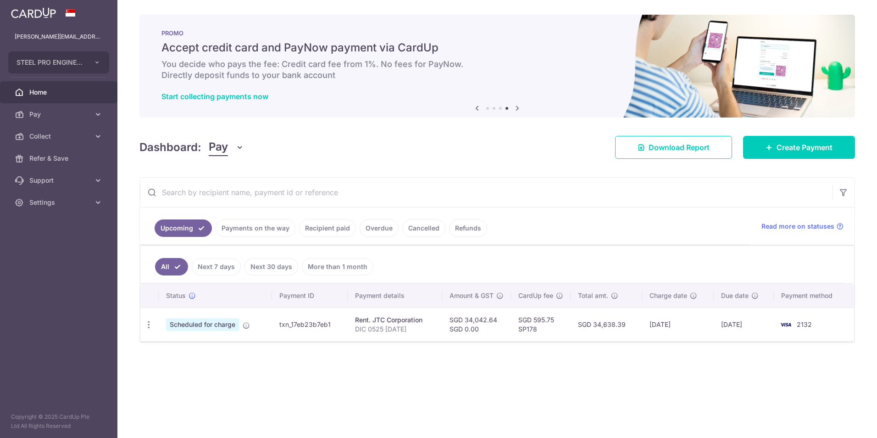  What do you see at coordinates (497, 70) in the screenshot?
I see `h6: You decide who pays the fee: Credit card fee from 1%. No fees for PayNow. Directly deposit funds ...` at bounding box center [497, 70].